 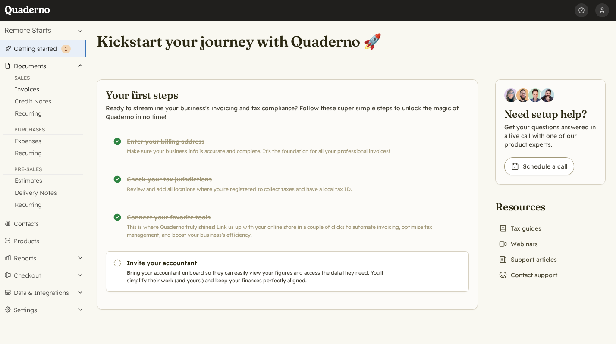 What do you see at coordinates (528, 207) in the screenshot?
I see `h2: Resources` at bounding box center [528, 207].